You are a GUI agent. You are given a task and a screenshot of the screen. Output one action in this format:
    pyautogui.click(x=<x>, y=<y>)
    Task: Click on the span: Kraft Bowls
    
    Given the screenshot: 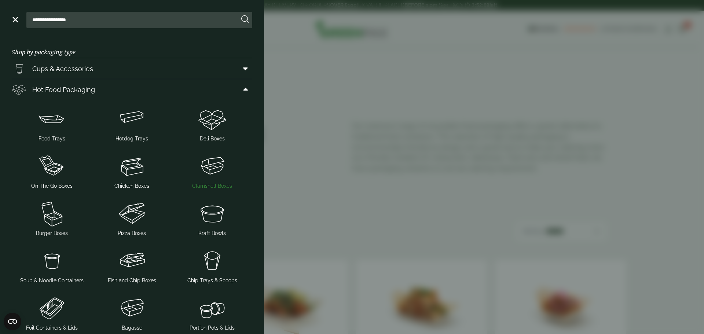 What is the action you would take?
    pyautogui.click(x=212, y=233)
    